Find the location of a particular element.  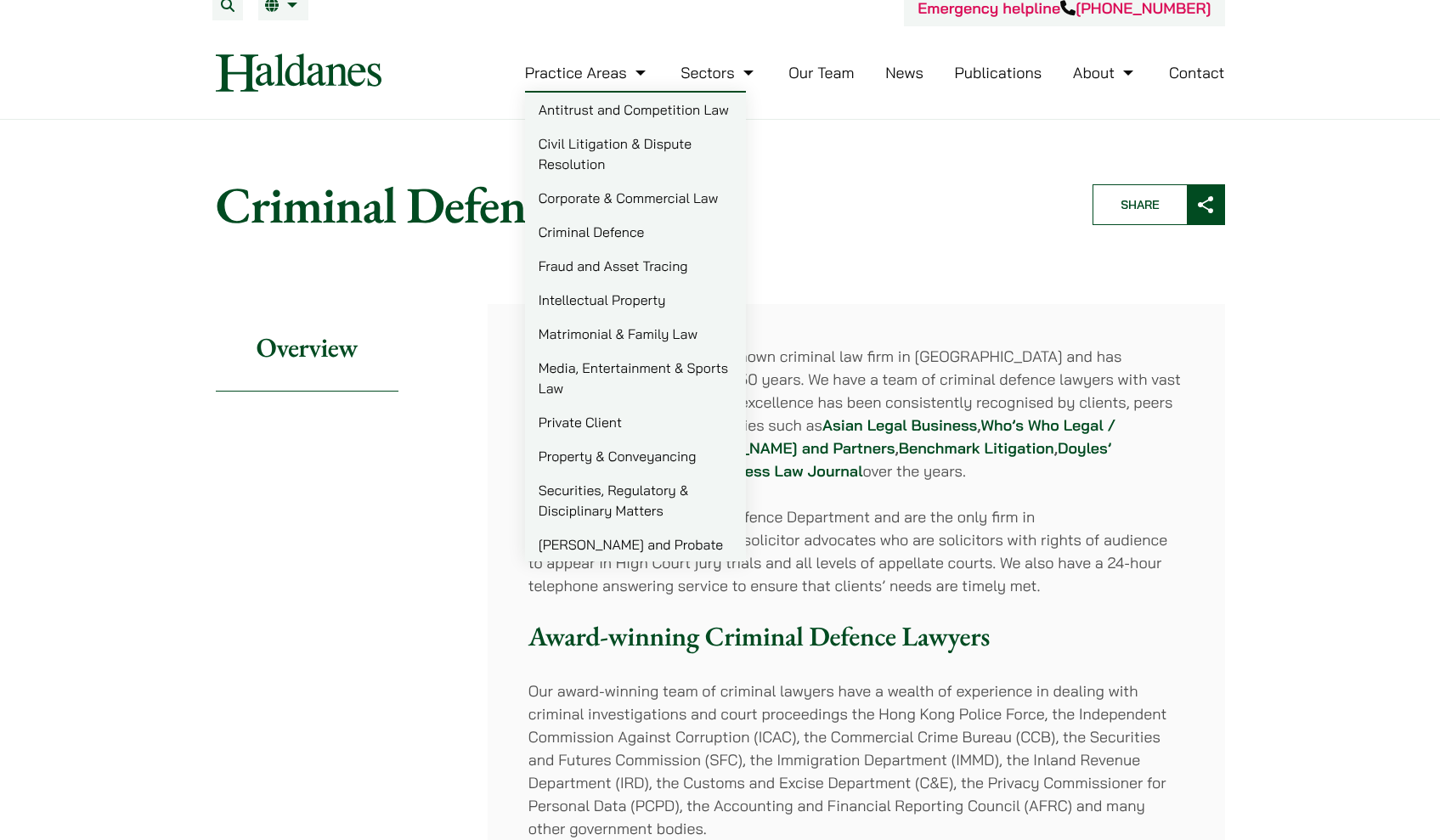

h2: Overview is located at coordinates (307, 347).